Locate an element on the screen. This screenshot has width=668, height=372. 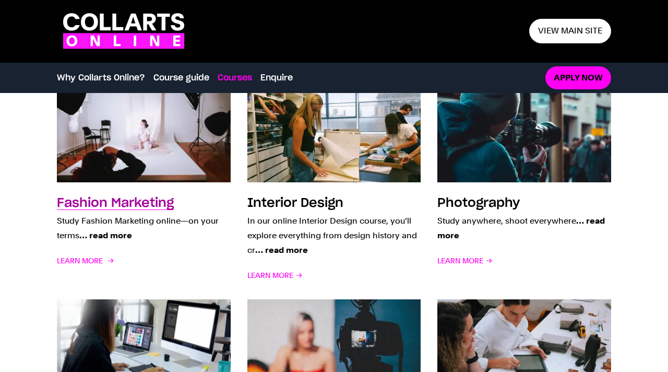
p: In our online Interior Design course, you’ll explore everything from design history and cr is located at coordinates (334, 236).